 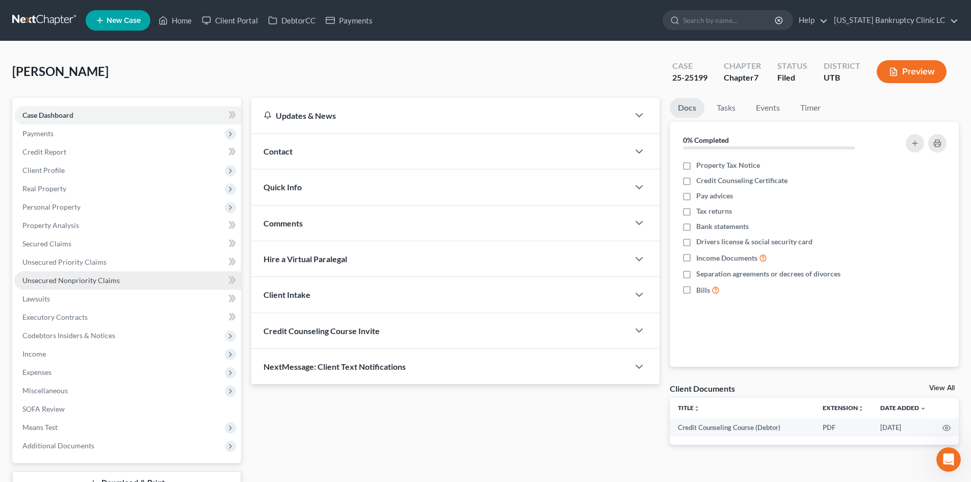 I want to click on span: Bills, so click(x=703, y=290).